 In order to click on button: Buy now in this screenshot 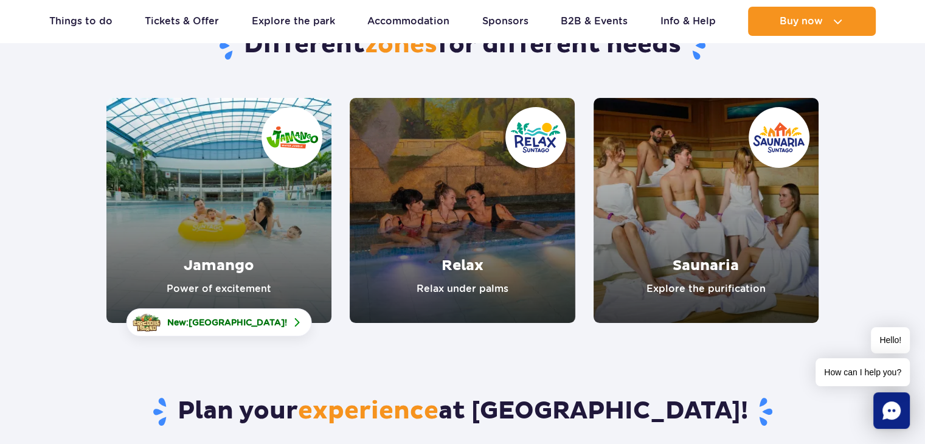, I will do `click(811, 21)`.